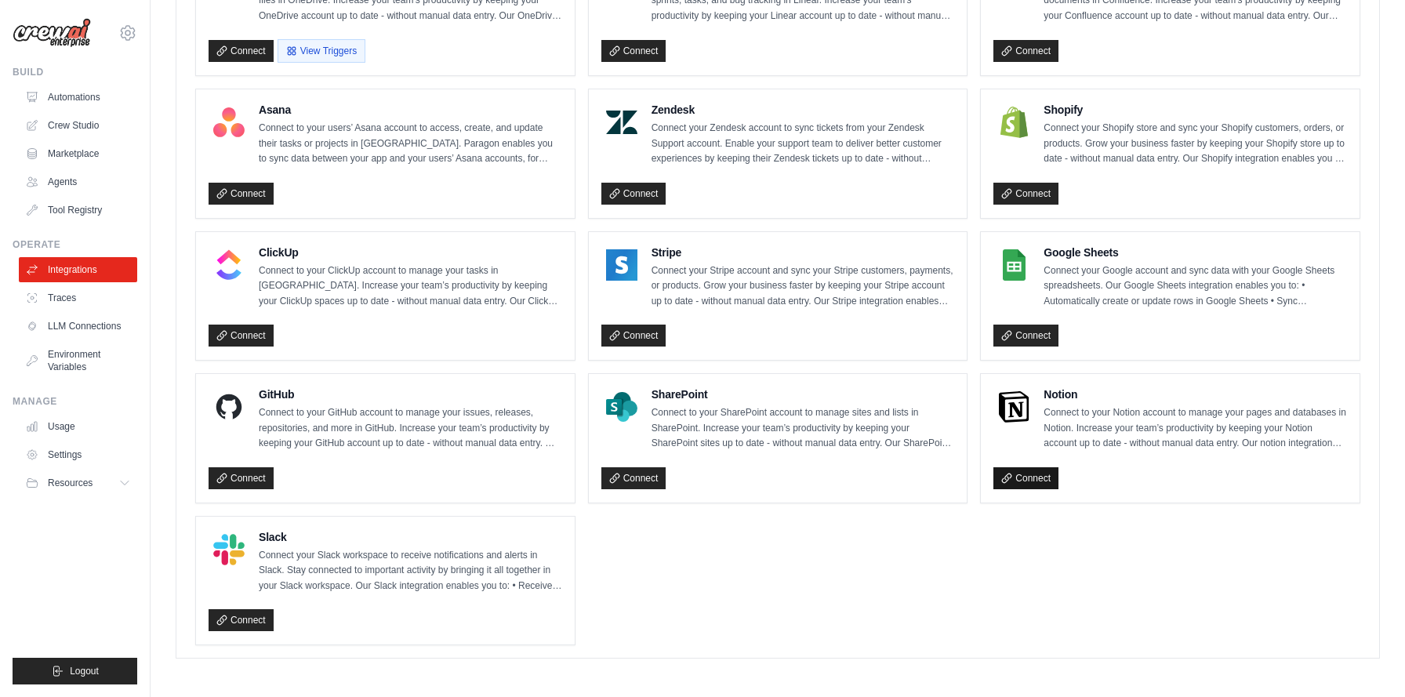 The width and height of the screenshot is (1405, 697). What do you see at coordinates (229, 265) in the screenshot?
I see `img: ClickUp Logo` at bounding box center [229, 265].